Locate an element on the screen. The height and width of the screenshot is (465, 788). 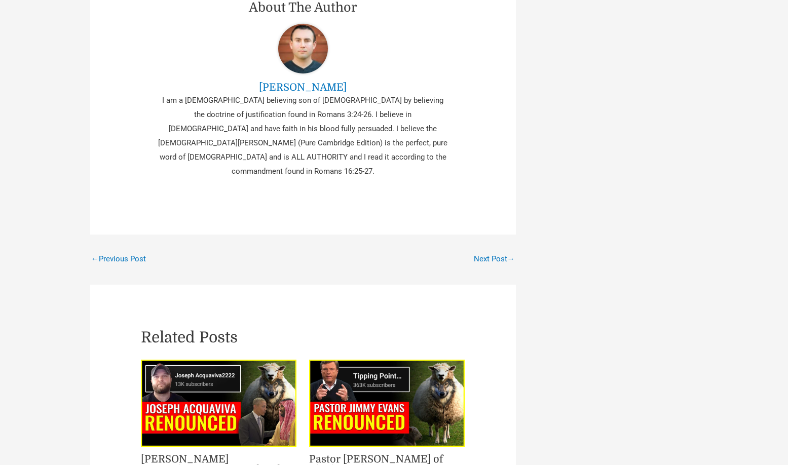
a: Read more about Pastor Jimmy Evans of Tipping Point EXPOSED AND RENOUNCED as a wolf in sheep’s cl... is located at coordinates (387, 403).